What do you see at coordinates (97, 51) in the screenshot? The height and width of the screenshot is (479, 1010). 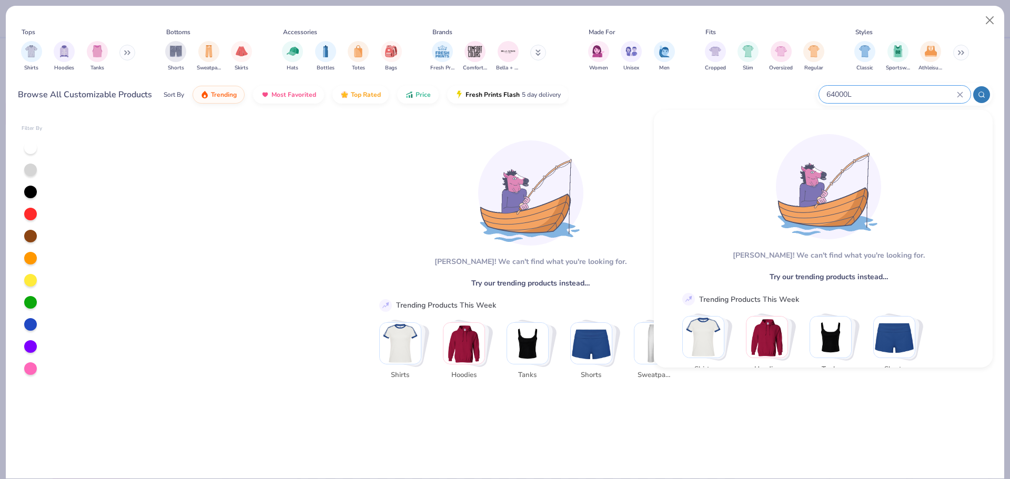 I see `img: Tanks Image` at bounding box center [97, 51].